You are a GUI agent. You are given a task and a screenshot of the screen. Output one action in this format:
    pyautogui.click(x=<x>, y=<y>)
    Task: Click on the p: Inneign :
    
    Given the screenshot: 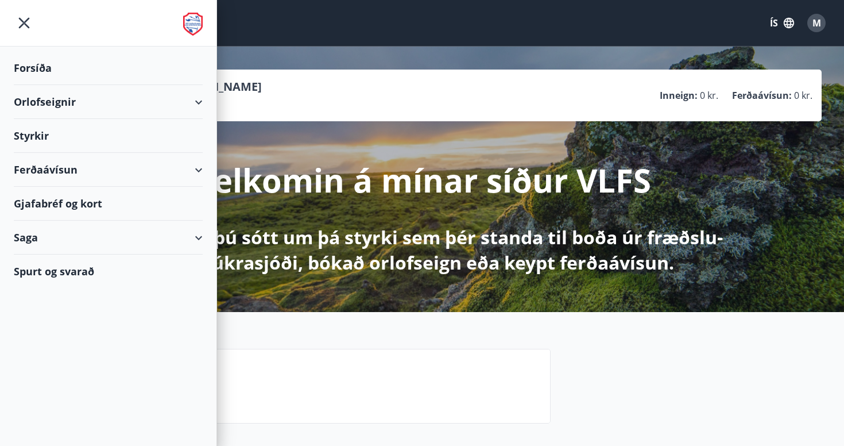 What is the action you would take?
    pyautogui.click(x=679, y=95)
    